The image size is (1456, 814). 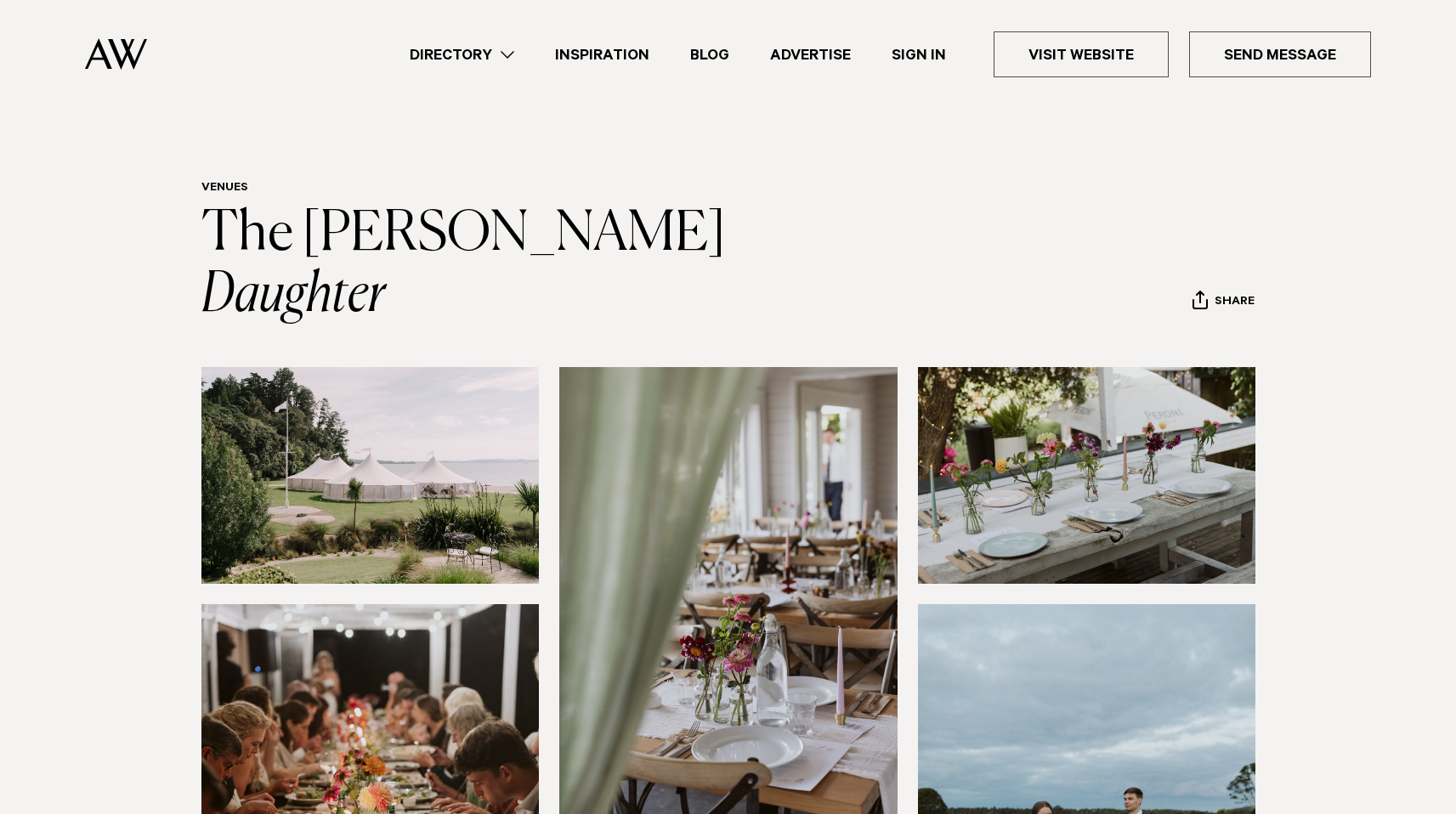 I want to click on a: Blog, so click(x=709, y=54).